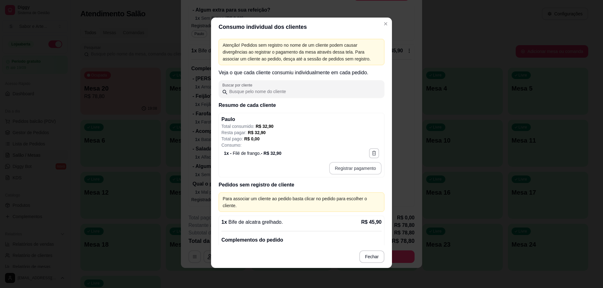 The image size is (603, 288). What do you see at coordinates (301, 240) in the screenshot?
I see `p: Complementos do pedido` at bounding box center [301, 240].